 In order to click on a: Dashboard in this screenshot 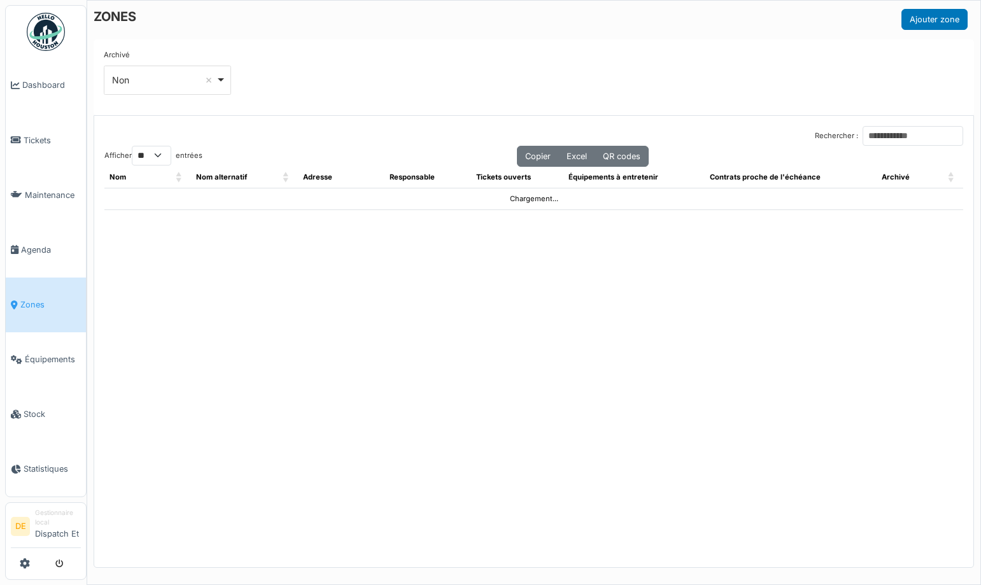, I will do `click(46, 85)`.